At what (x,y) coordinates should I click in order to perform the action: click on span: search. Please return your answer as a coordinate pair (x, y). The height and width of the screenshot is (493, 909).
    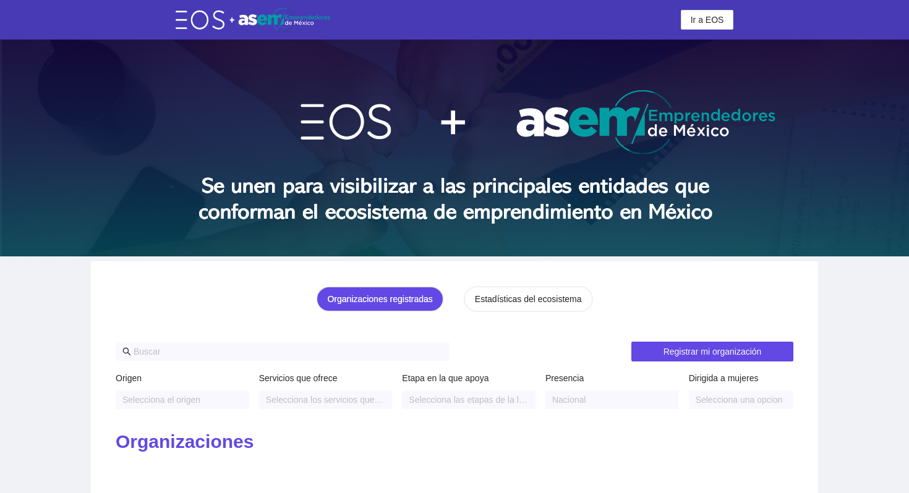
    Looking at the image, I should click on (127, 352).